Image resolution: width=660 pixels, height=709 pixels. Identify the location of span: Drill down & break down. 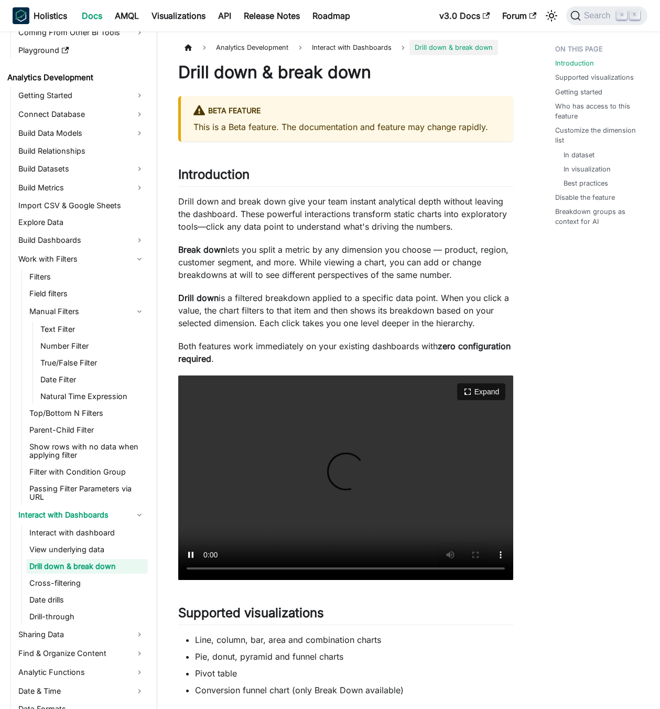
(454, 47).